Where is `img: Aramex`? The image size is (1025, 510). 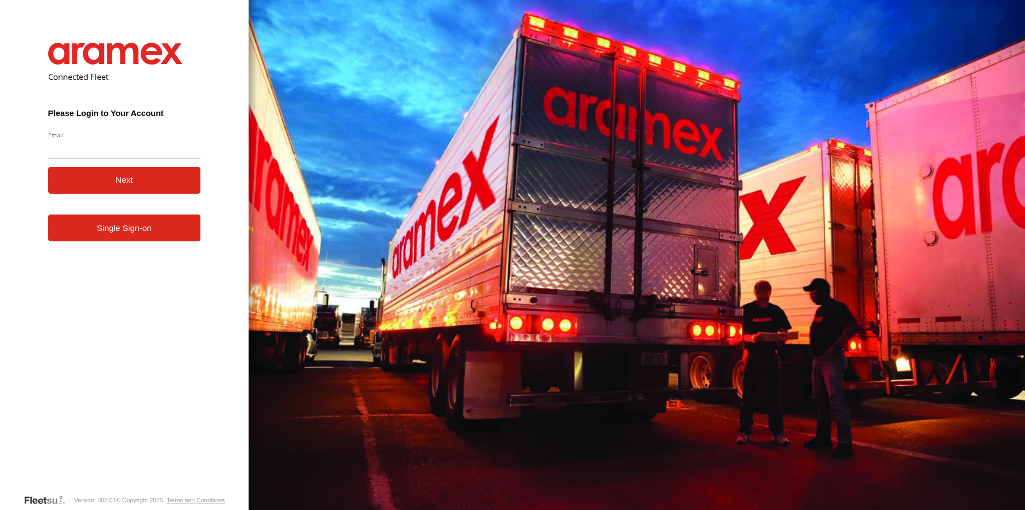
img: Aramex is located at coordinates (116, 54).